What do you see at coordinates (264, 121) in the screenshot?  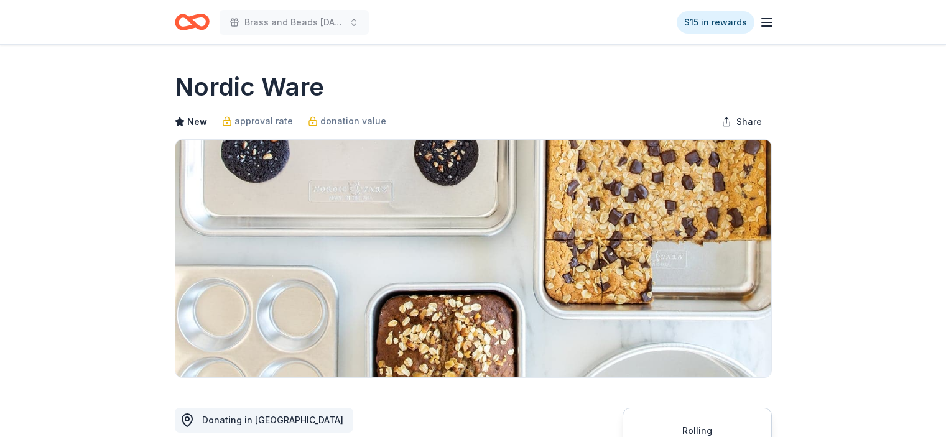 I see `span: approval rate` at bounding box center [264, 121].